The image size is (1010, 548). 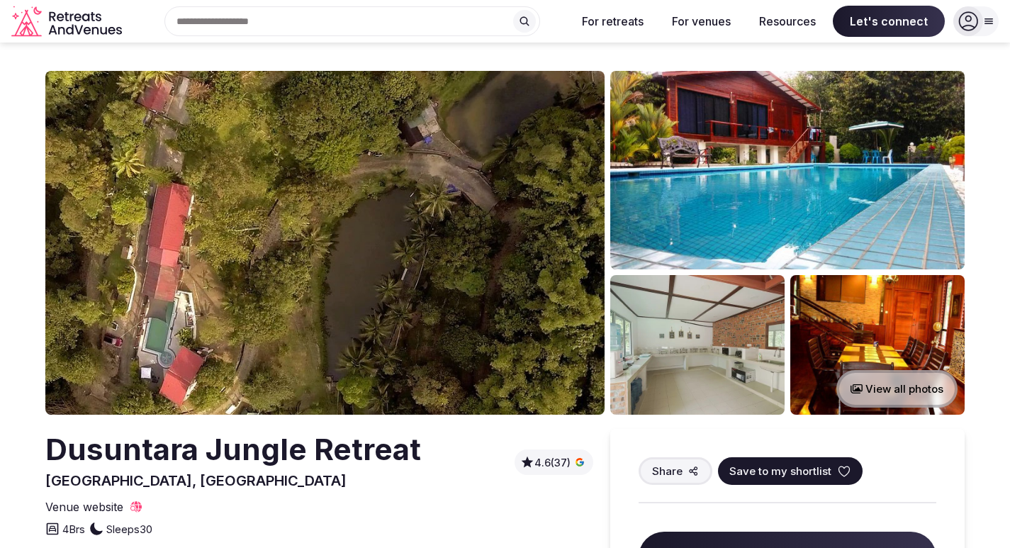 I want to click on span: Sleeps 30, so click(x=129, y=528).